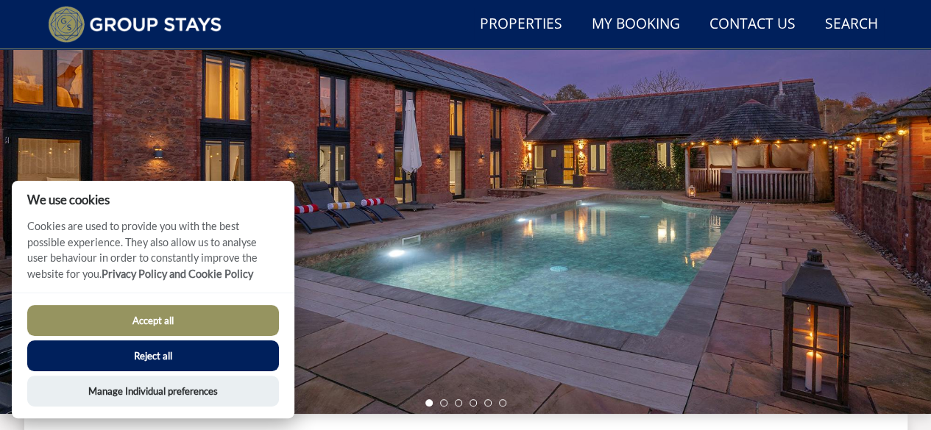  I want to click on img: Group Stays, so click(135, 24).